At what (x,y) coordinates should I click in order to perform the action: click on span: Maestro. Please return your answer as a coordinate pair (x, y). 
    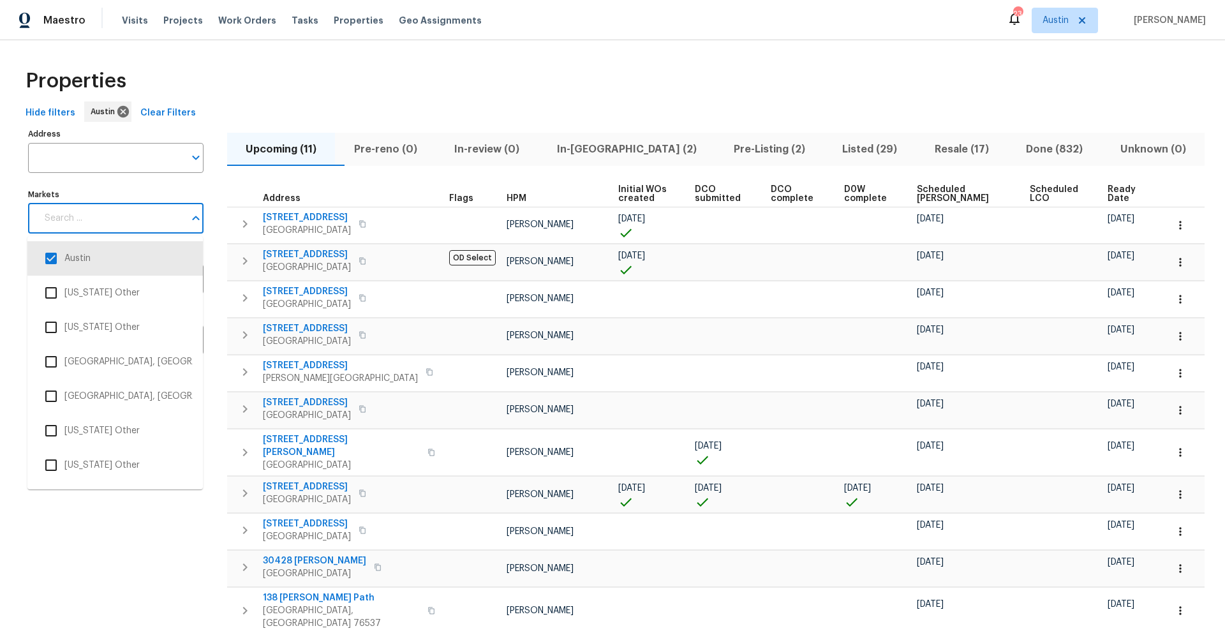
    Looking at the image, I should click on (64, 20).